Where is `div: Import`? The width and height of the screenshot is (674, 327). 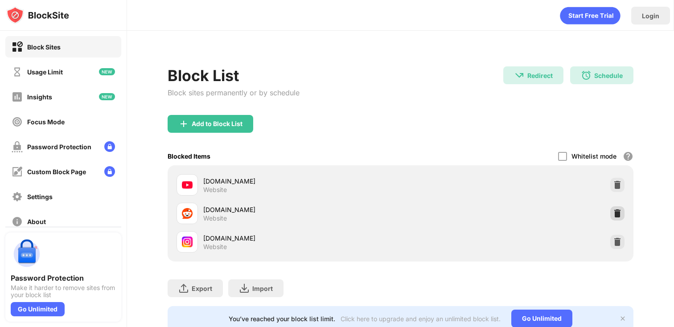 div: Import is located at coordinates (263, 289).